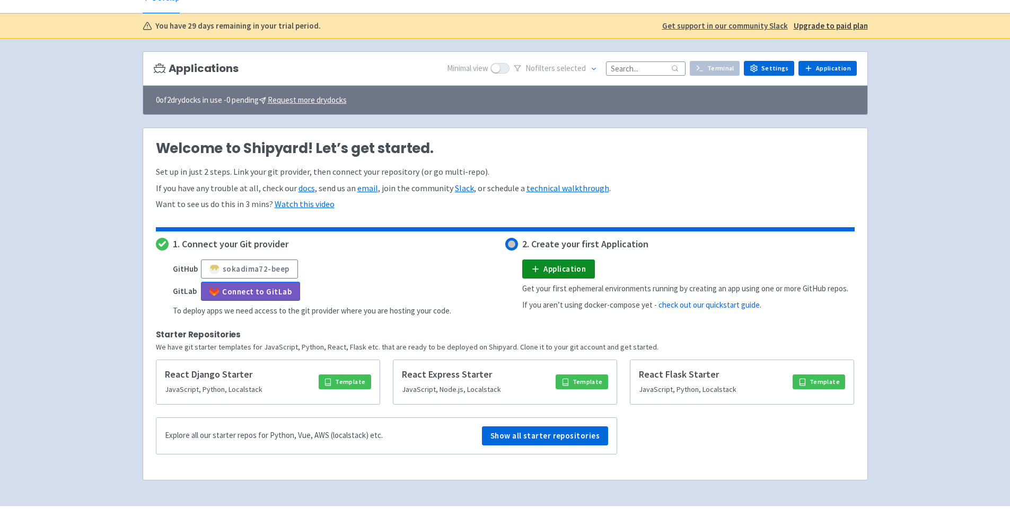 The width and height of the screenshot is (1010, 510). Describe the element at coordinates (725, 25) in the screenshot. I see `u: Get support in our community Slack` at that location.